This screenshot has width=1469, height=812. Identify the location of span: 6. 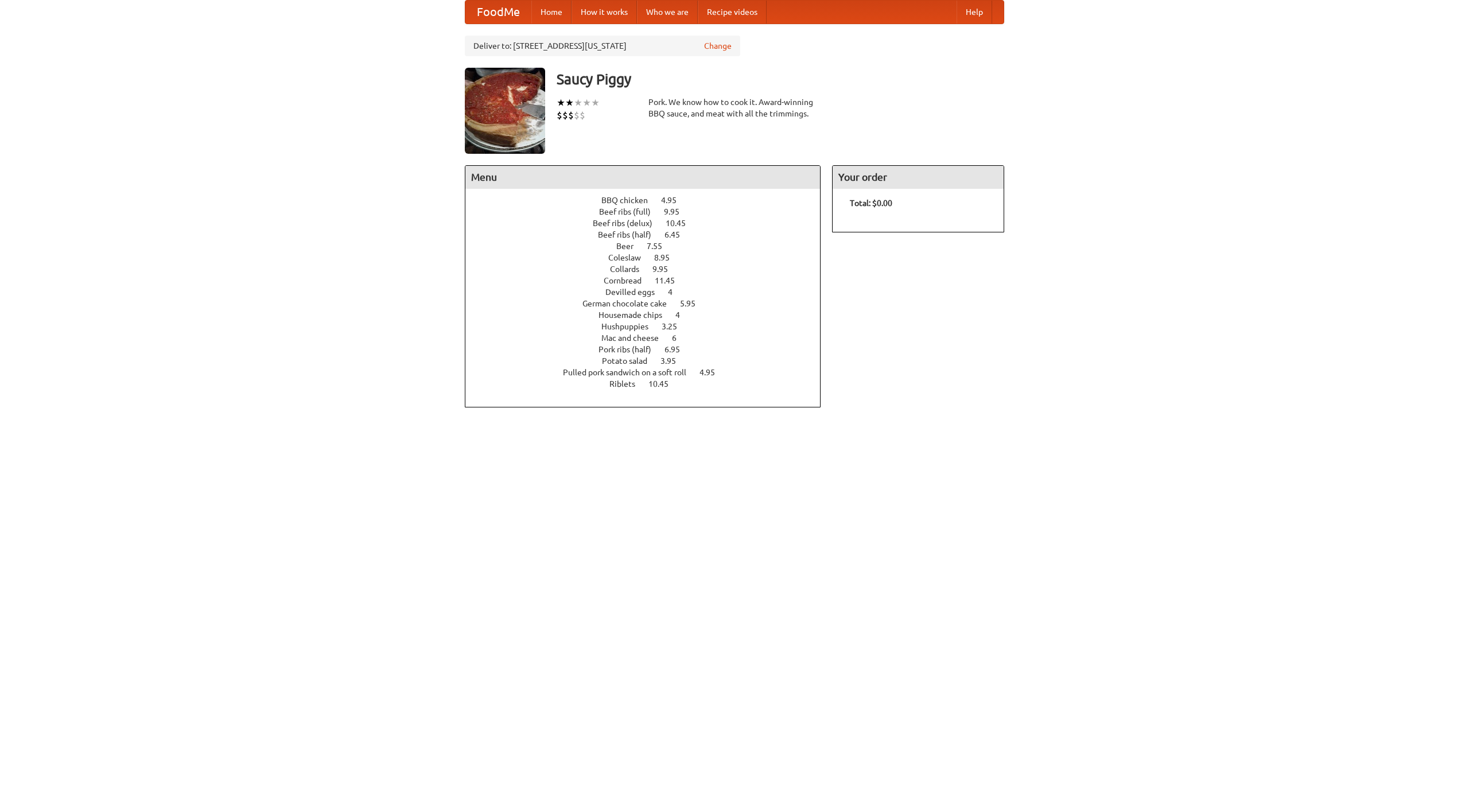
(681, 338).